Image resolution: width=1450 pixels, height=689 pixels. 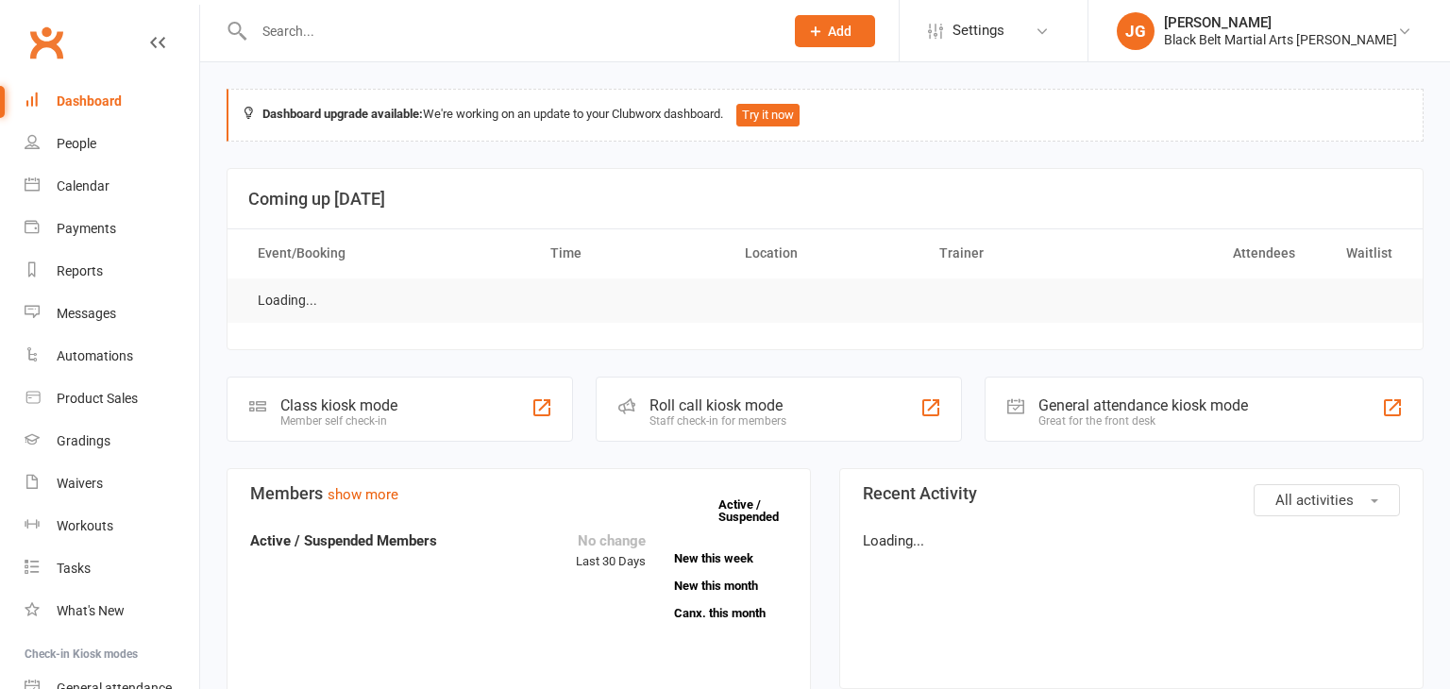 I want to click on a: Active / Suspended, so click(x=760, y=511).